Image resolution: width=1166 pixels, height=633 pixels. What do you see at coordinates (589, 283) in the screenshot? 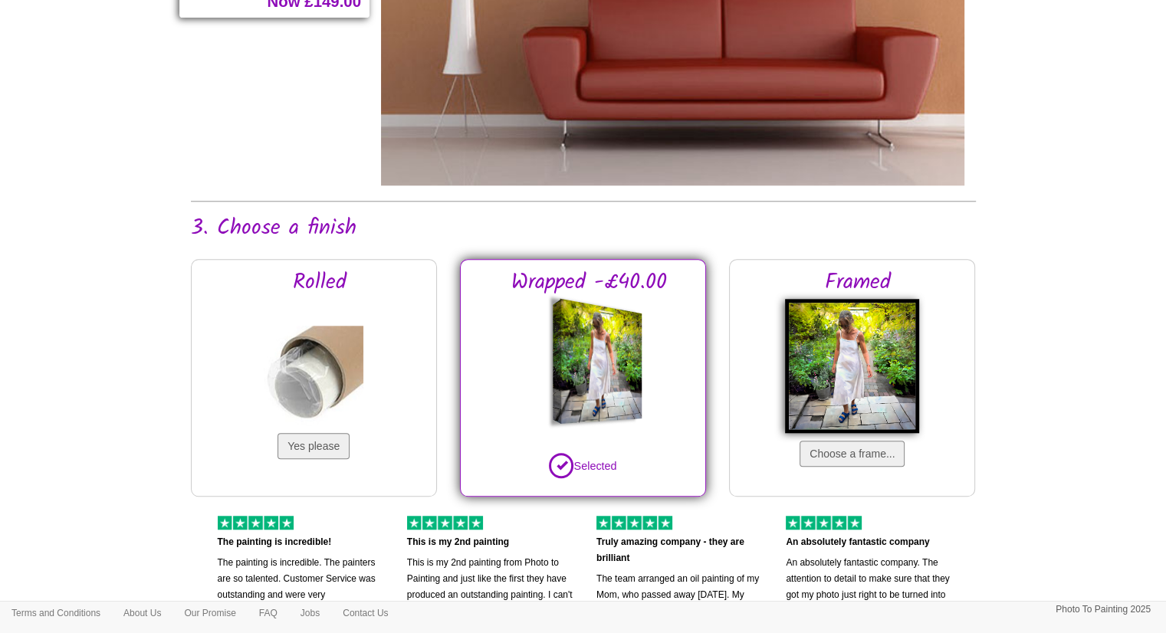
I see `h2: Wrapped -` at bounding box center [589, 283].